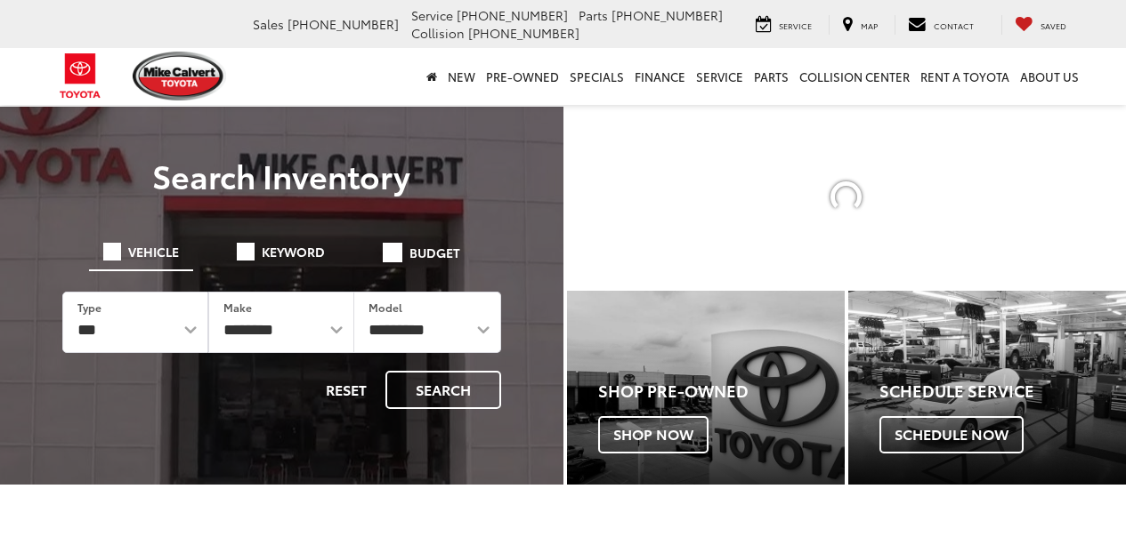 This screenshot has width=1126, height=545. I want to click on label: Make, so click(238, 307).